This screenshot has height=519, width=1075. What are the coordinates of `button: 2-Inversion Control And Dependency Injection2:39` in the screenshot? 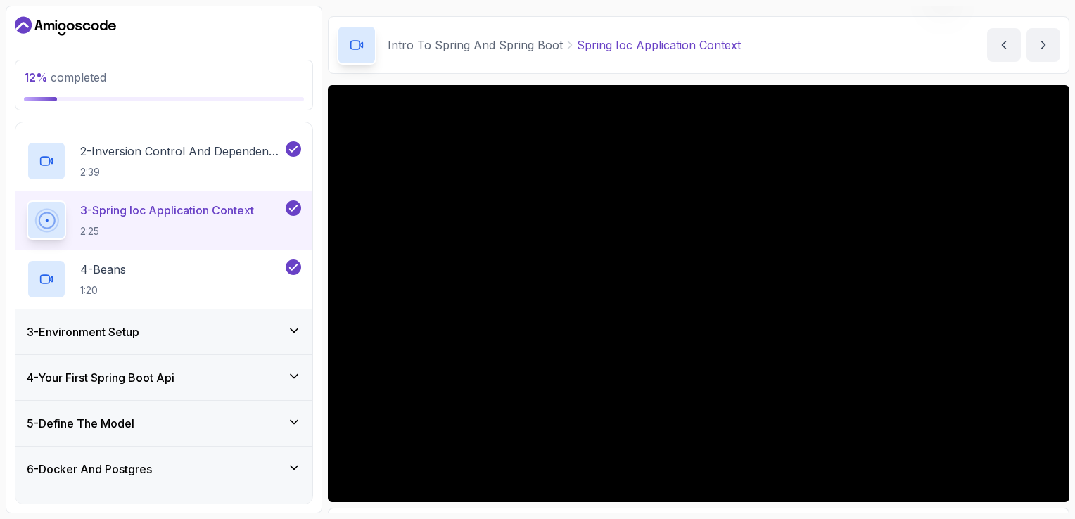 It's located at (164, 161).